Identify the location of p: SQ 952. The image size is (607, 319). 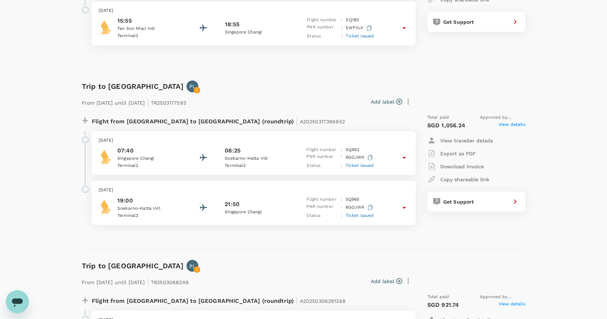
(353, 150).